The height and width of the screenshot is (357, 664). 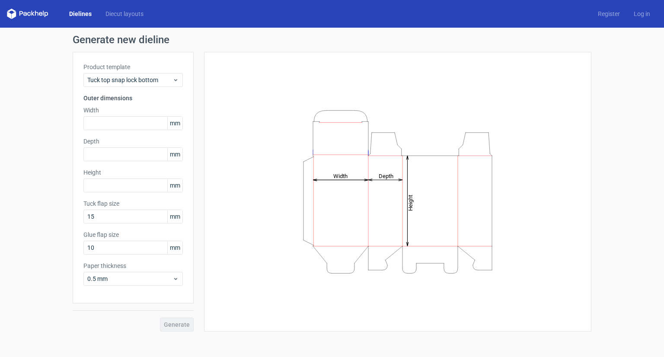 I want to click on a: Diecut layouts, so click(x=125, y=14).